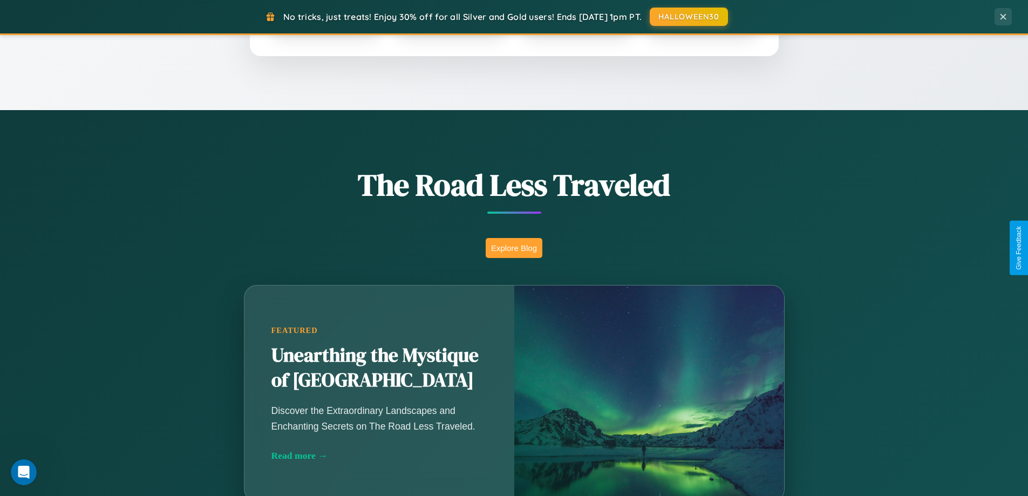  Describe the element at coordinates (1019, 248) in the screenshot. I see `div: Give Feedback` at that location.